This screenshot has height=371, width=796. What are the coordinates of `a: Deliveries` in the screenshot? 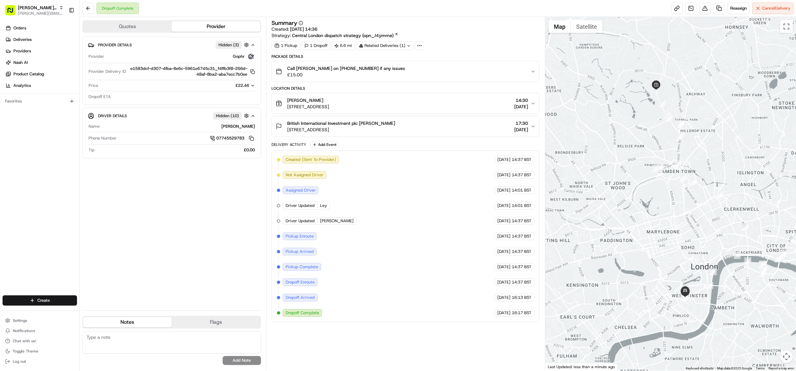 It's located at (41, 40).